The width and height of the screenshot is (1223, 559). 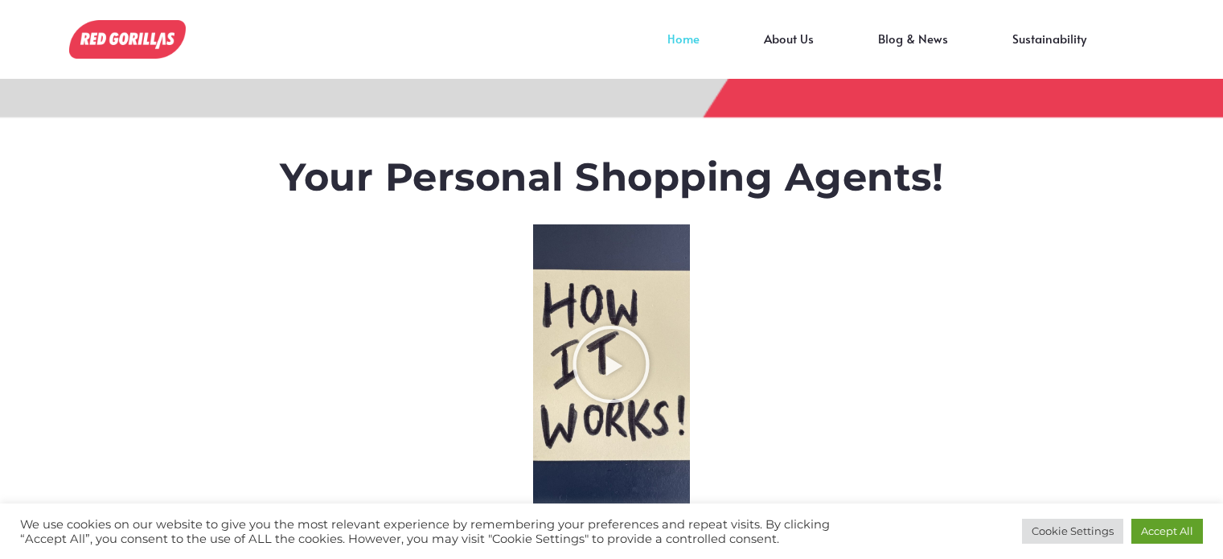 I want to click on a: Sustainability, so click(x=1050, y=51).